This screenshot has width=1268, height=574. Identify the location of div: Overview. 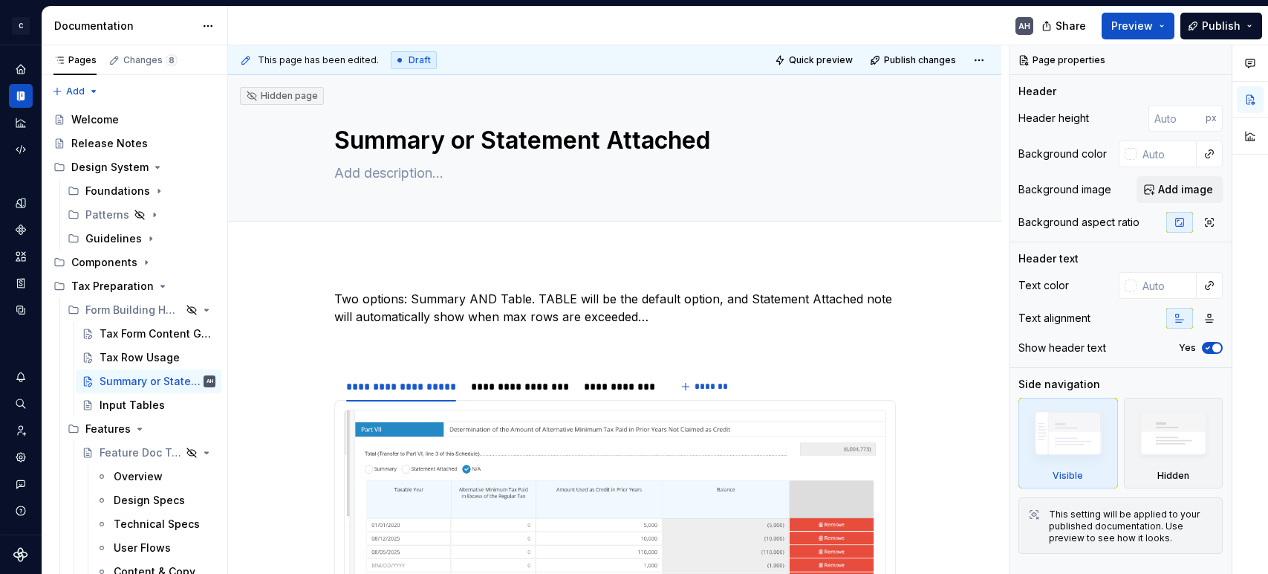
(138, 476).